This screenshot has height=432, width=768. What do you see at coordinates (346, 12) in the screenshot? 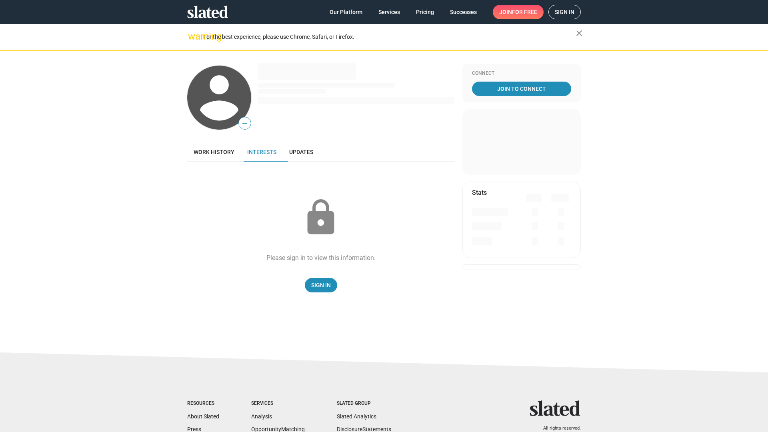
I see `span: Our Platform` at bounding box center [346, 12].